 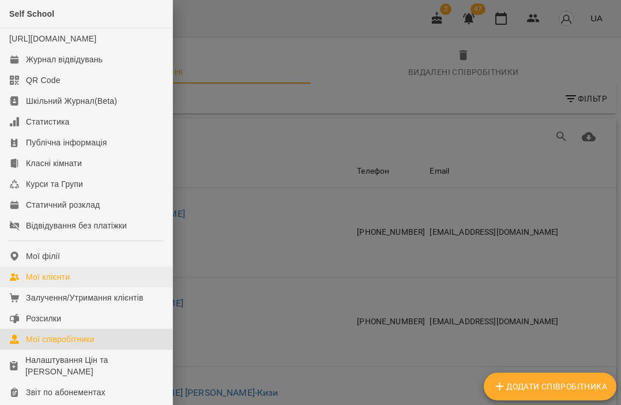 I want to click on button: Додати співробітника, so click(x=551, y=387).